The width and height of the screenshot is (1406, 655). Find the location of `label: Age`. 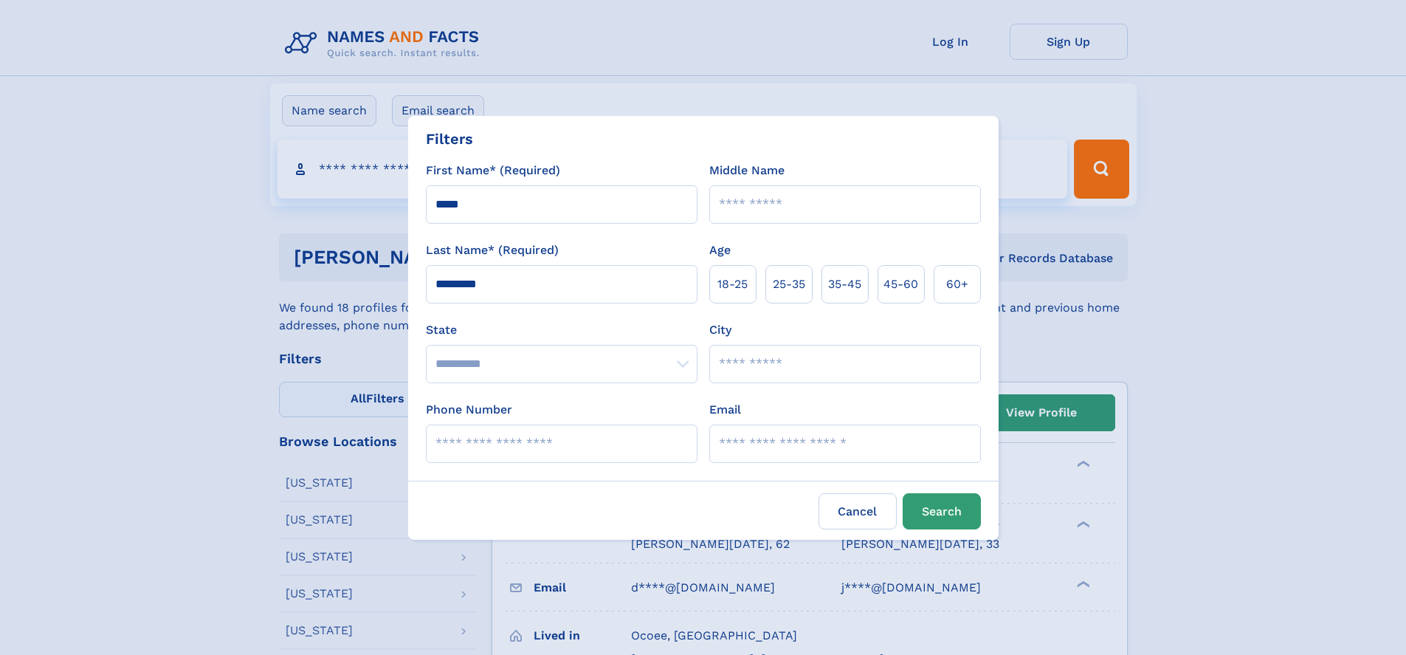

label: Age is located at coordinates (720, 250).